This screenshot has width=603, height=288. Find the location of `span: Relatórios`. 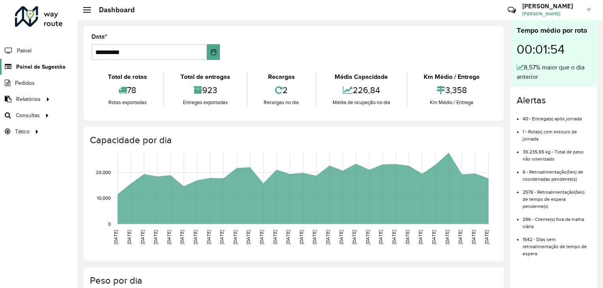

span: Relatórios is located at coordinates (28, 99).